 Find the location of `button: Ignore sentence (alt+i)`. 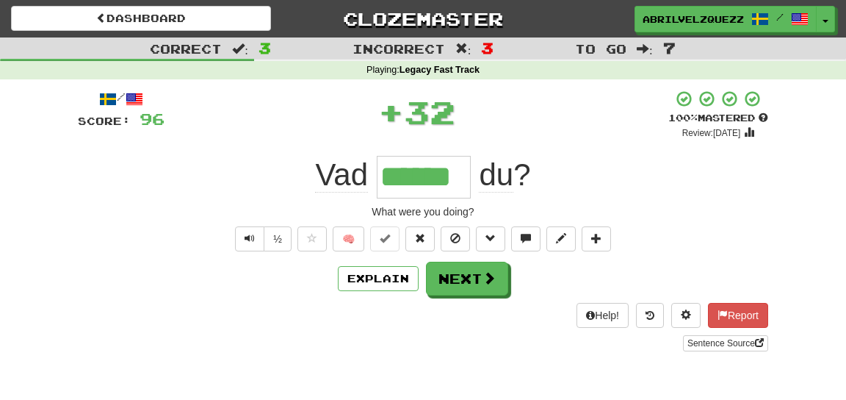

button: Ignore sentence (alt+i) is located at coordinates (455, 239).